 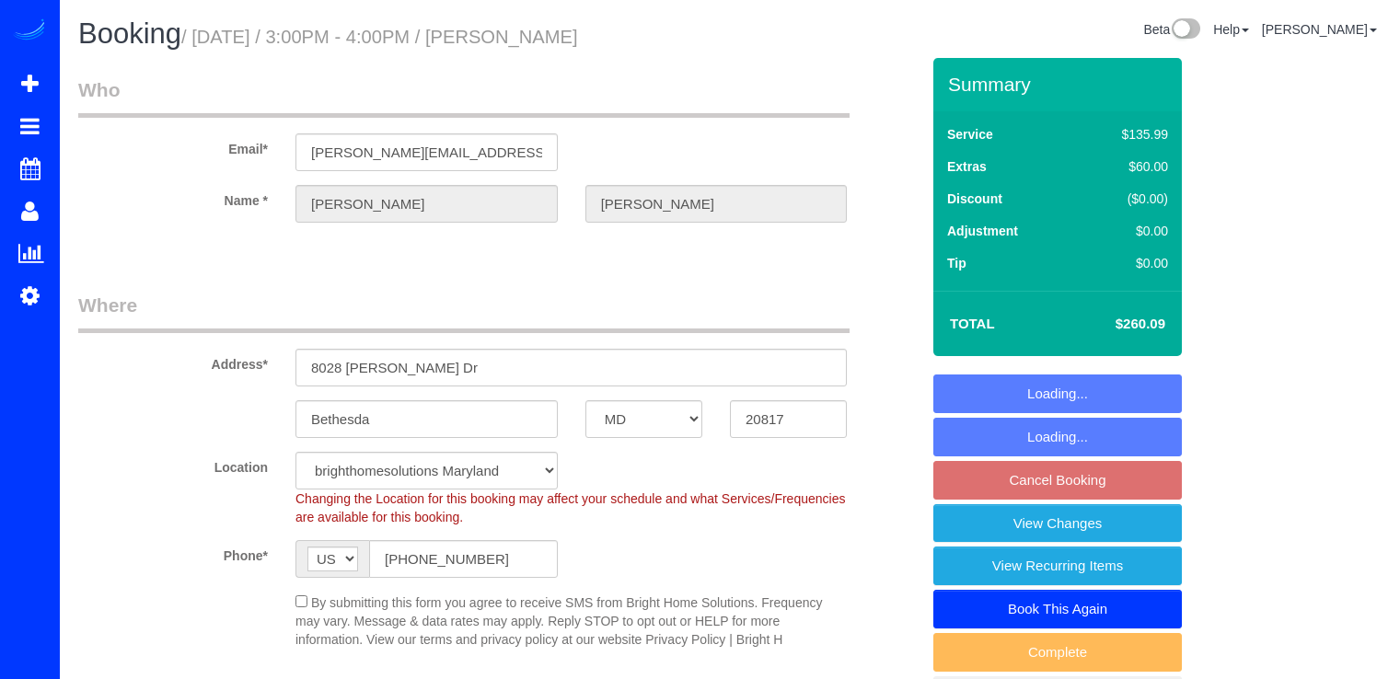 I want to click on label: Phone*, so click(x=173, y=552).